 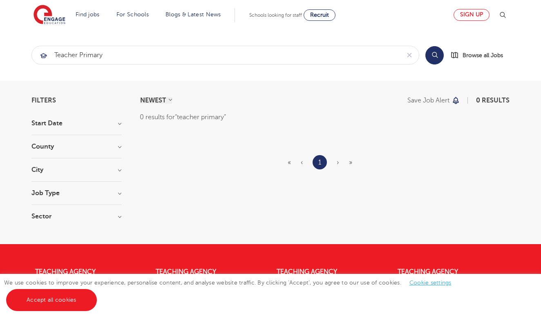 I want to click on button: Clear, so click(x=410, y=55).